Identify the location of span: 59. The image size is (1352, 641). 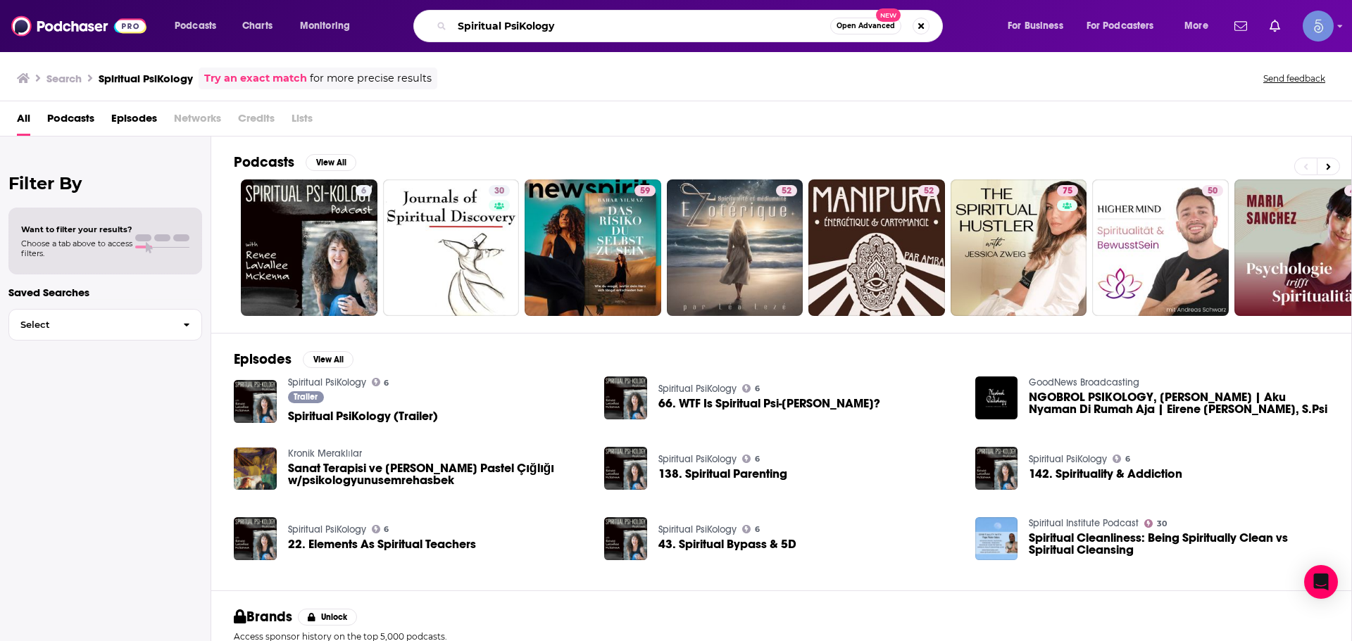
(645, 191).